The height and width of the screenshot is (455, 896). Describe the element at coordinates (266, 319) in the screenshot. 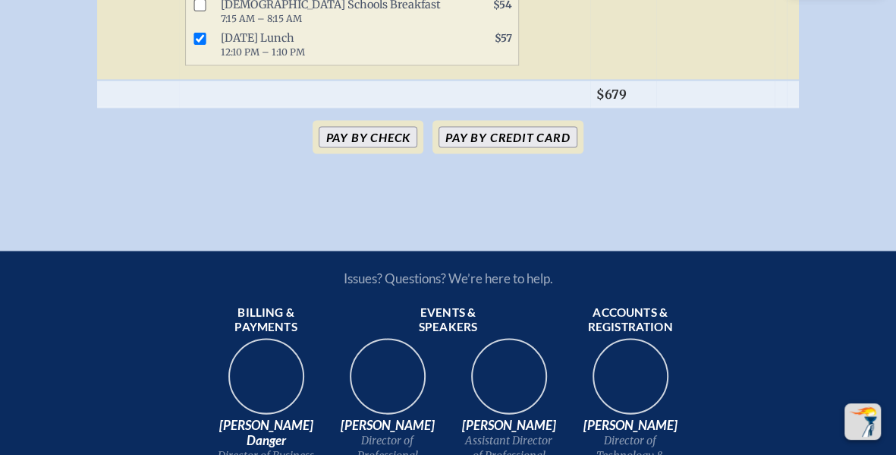

I see `span: Billing & payments` at that location.